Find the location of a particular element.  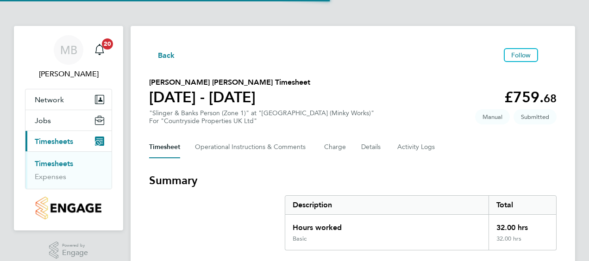

button: Charge is located at coordinates (335, 147).